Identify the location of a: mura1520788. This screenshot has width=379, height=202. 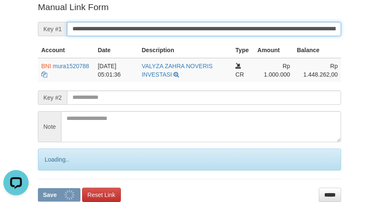
(71, 66).